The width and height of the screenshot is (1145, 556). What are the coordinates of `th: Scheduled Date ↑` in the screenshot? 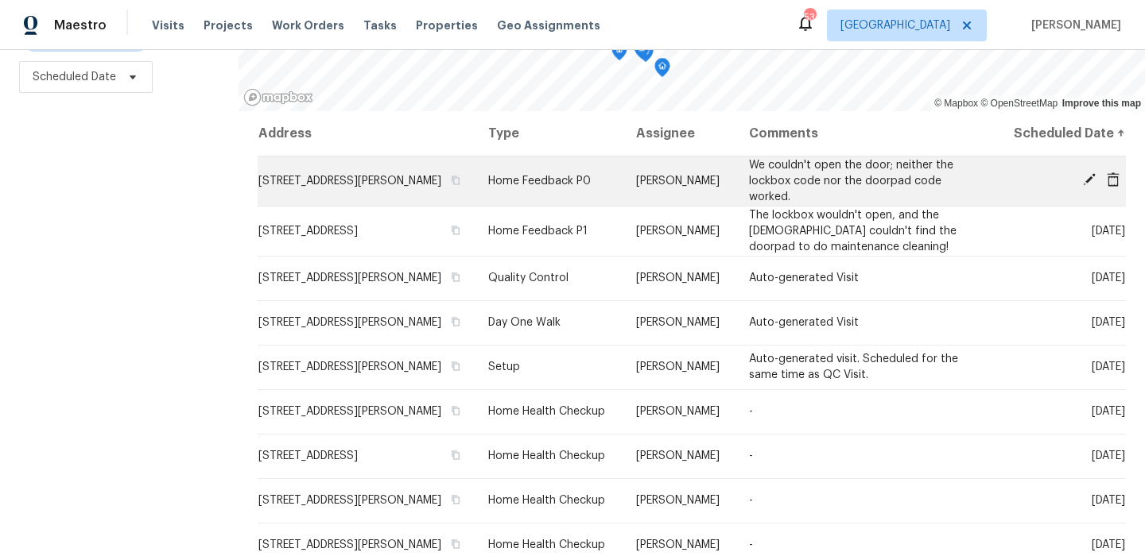 It's located at (1060, 134).